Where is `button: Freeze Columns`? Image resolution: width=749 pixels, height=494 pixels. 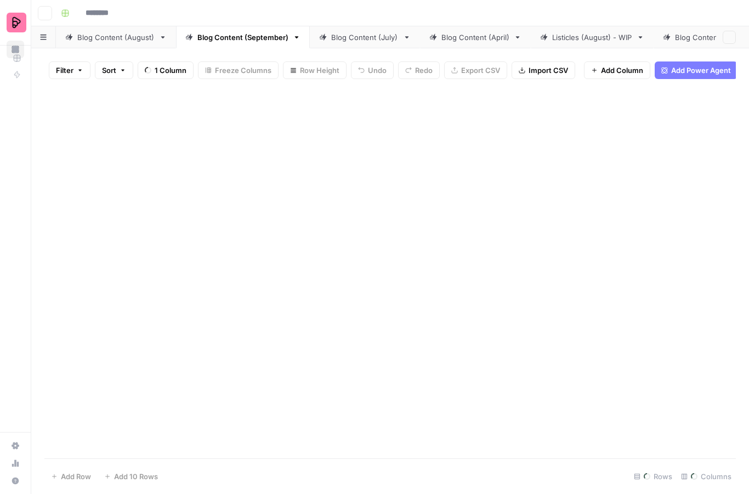
button: Freeze Columns is located at coordinates (238, 70).